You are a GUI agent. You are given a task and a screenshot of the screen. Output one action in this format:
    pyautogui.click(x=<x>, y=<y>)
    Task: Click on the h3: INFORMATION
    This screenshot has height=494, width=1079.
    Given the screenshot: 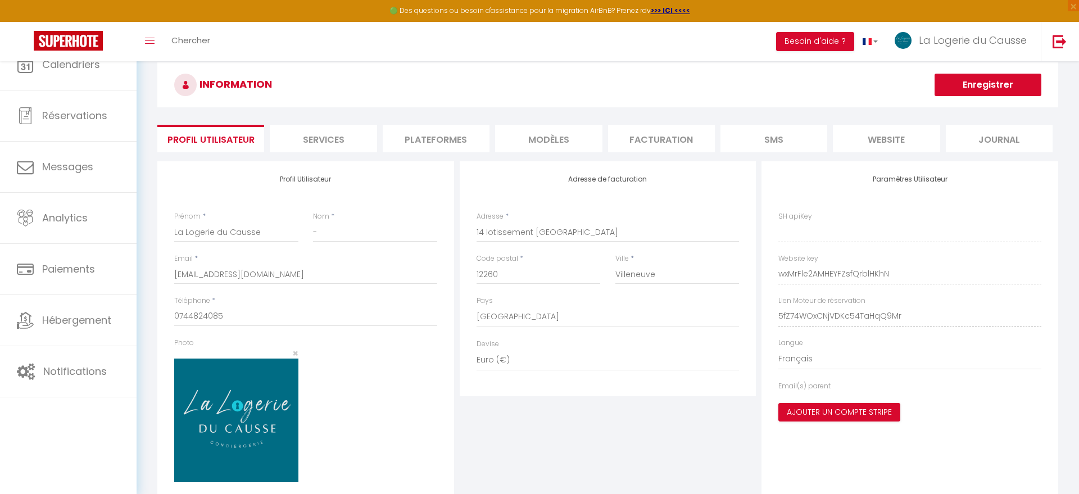 What is the action you would take?
    pyautogui.click(x=608, y=85)
    